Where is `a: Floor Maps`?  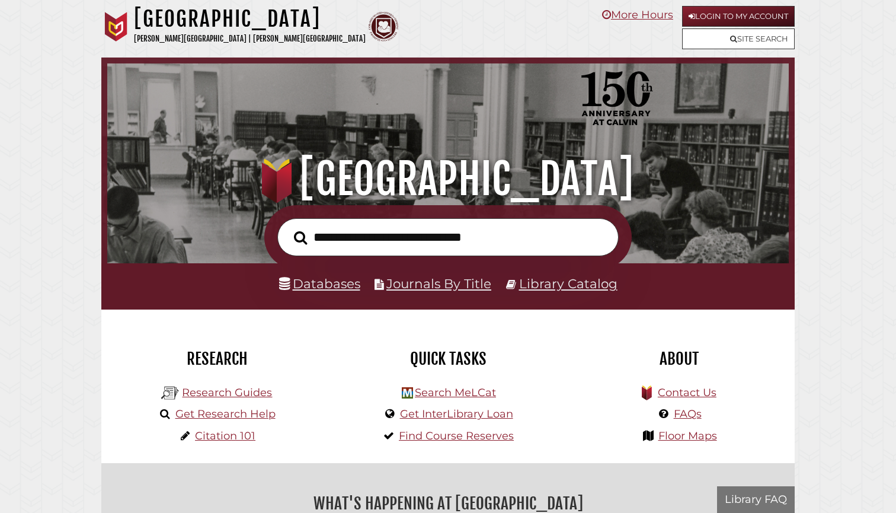 a: Floor Maps is located at coordinates (688, 436).